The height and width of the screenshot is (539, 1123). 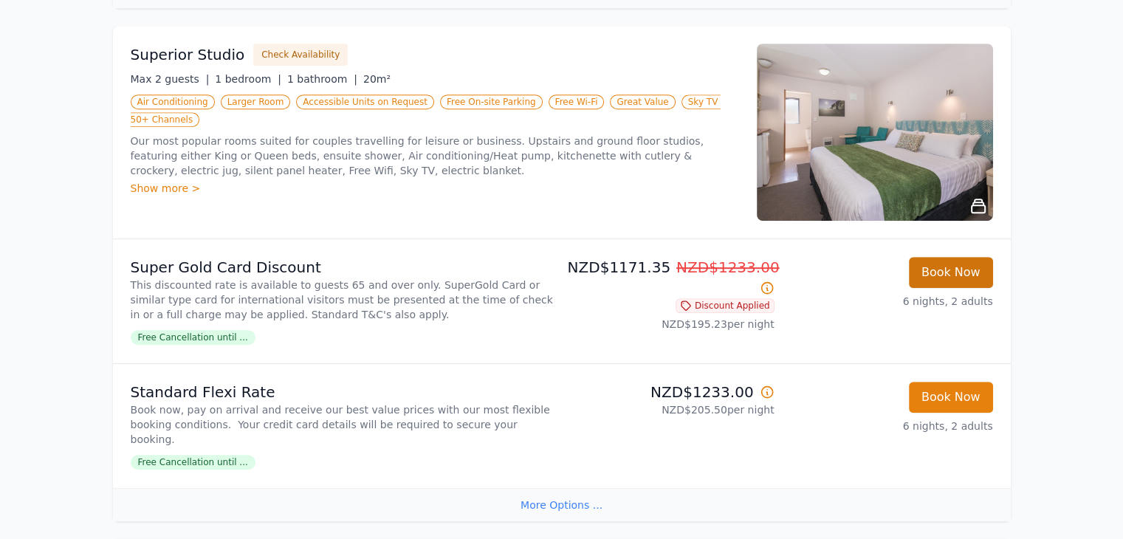 I want to click on span: 20m², so click(x=376, y=79).